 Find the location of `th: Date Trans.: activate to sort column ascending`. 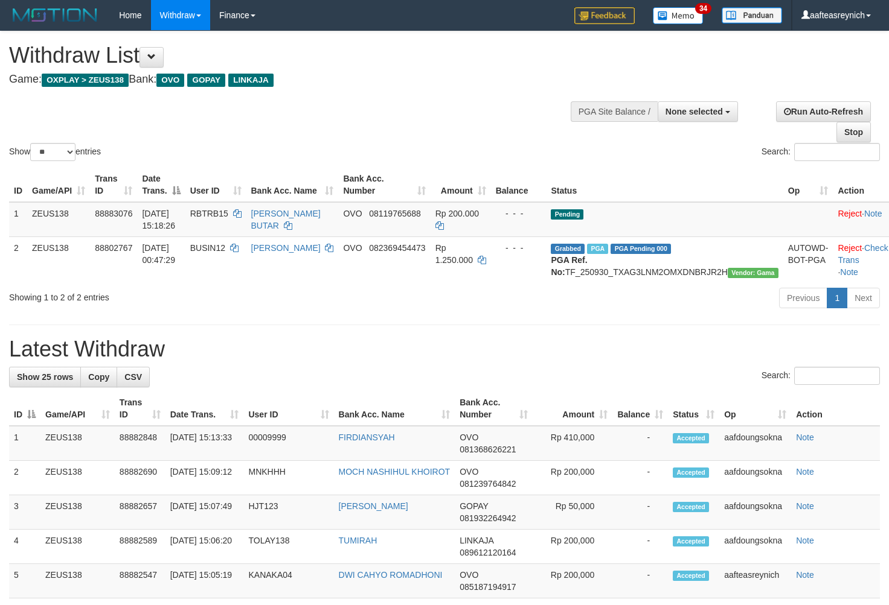

th: Date Trans.: activate to sort column ascending is located at coordinates (205, 409).